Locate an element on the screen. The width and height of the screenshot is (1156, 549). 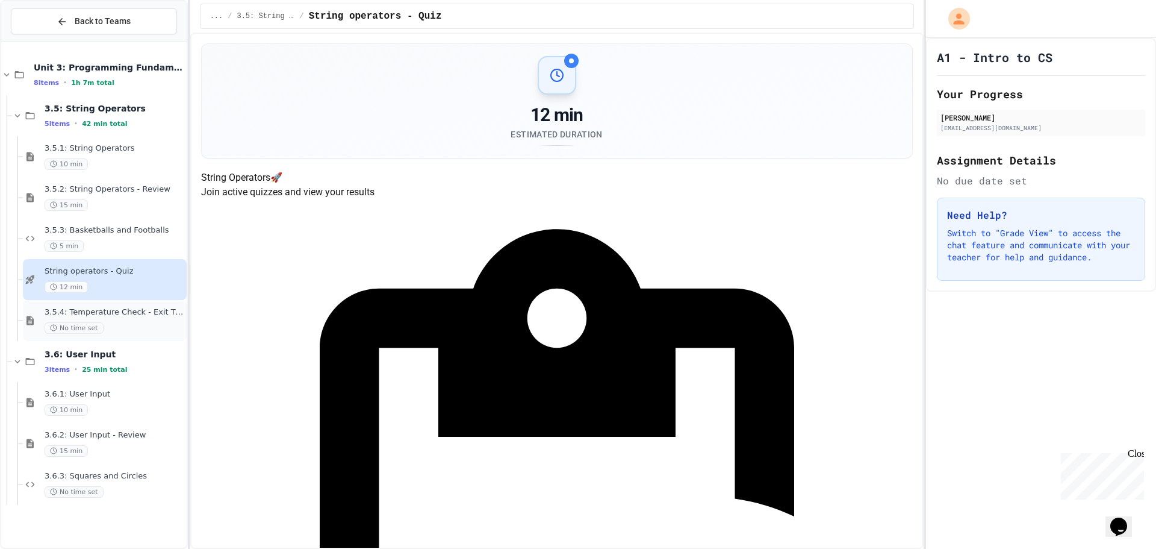
span: 3.5.2: String Operators - Review is located at coordinates (114, 189).